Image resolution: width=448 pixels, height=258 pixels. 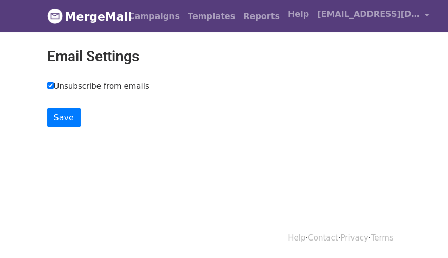 I want to click on input: Save, so click(x=64, y=118).